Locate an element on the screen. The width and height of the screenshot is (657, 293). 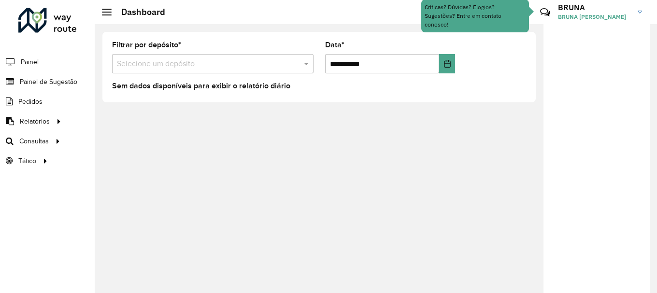
span: Pedidos is located at coordinates (30, 101).